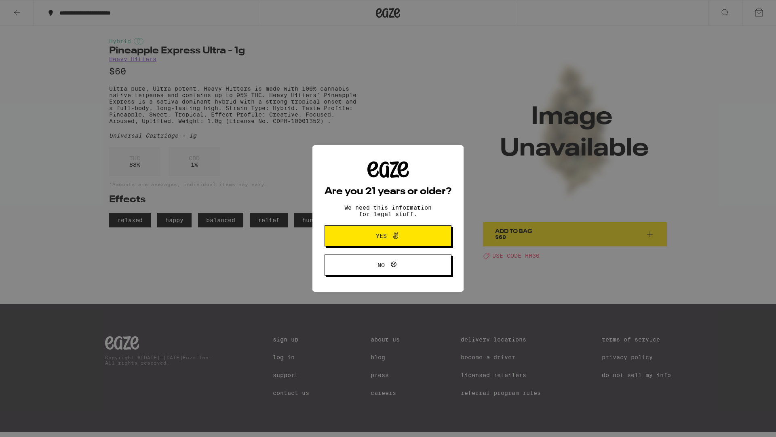 Image resolution: width=776 pixels, height=437 pixels. What do you see at coordinates (388, 211) in the screenshot?
I see `p: We need this information for legal stuff.` at bounding box center [388, 211].